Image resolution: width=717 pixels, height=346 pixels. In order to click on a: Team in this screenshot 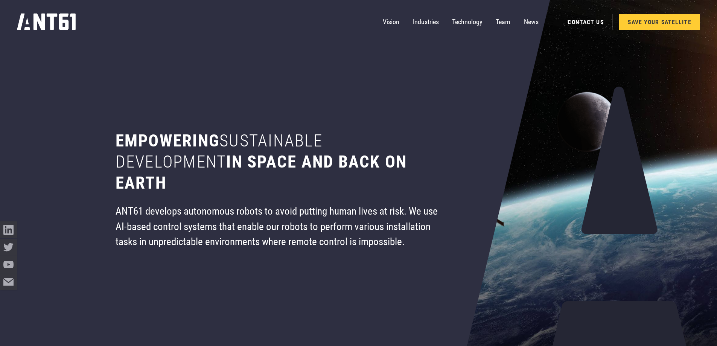, I will do `click(503, 22)`.